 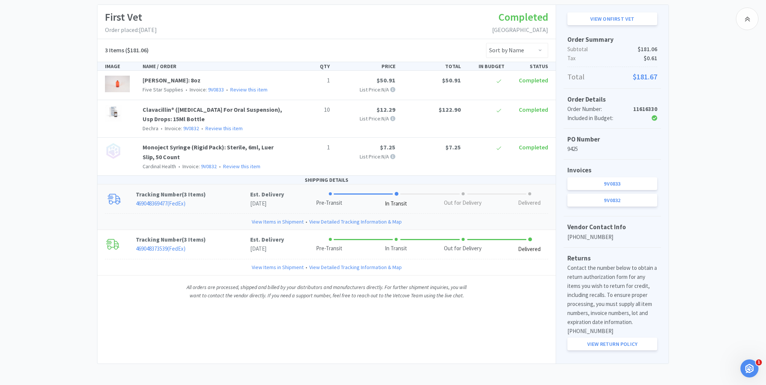 What do you see at coordinates (124, 221) in the screenshot?
I see `div: Thank you.` at bounding box center [124, 221].